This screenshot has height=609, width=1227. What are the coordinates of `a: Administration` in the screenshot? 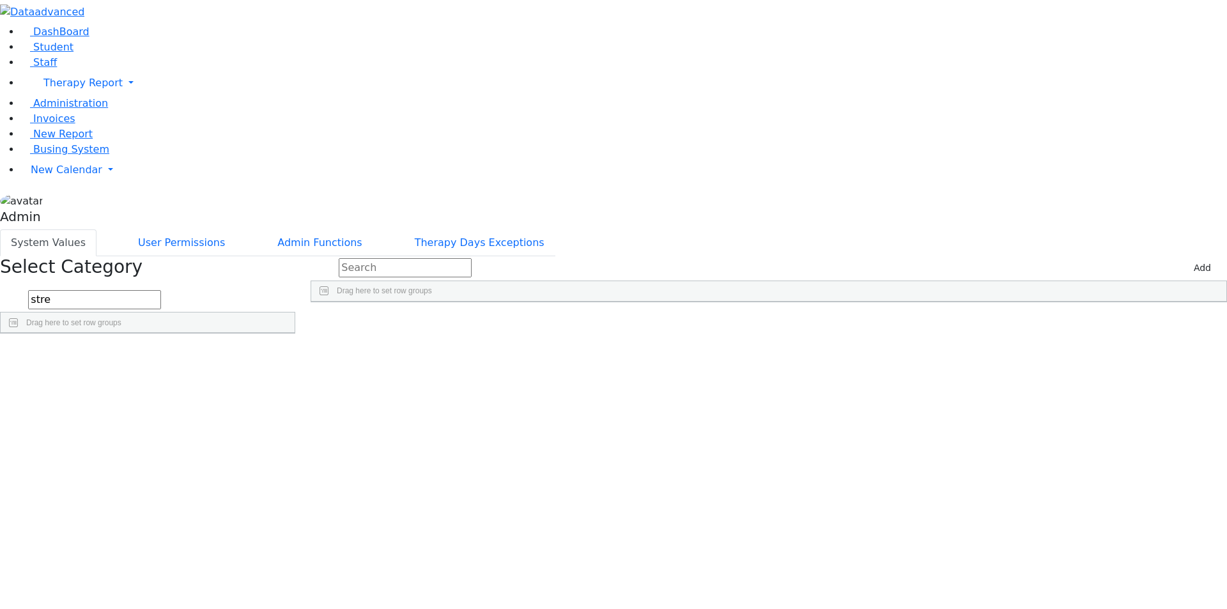 It's located at (64, 103).